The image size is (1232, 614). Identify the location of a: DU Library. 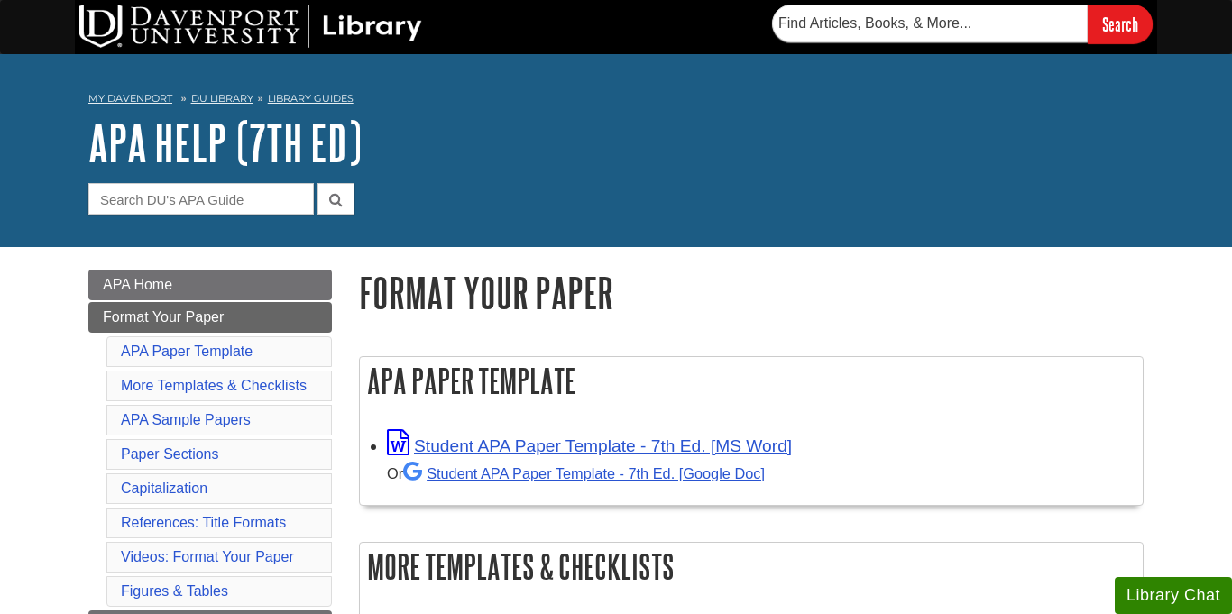
(222, 98).